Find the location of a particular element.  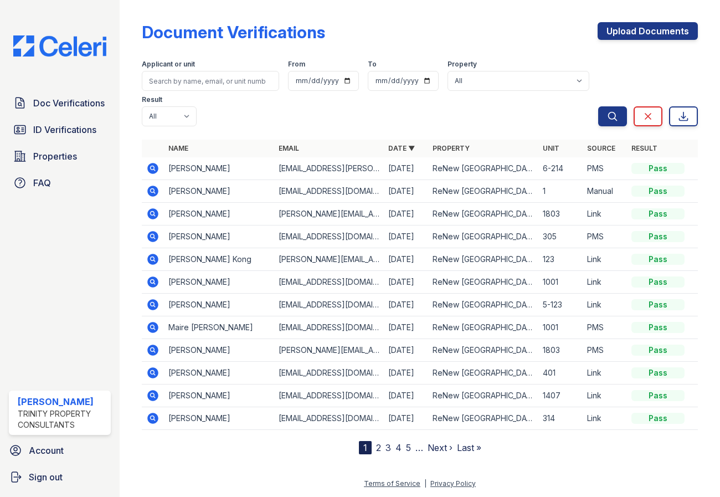

td: 6-214 is located at coordinates (561, 168).